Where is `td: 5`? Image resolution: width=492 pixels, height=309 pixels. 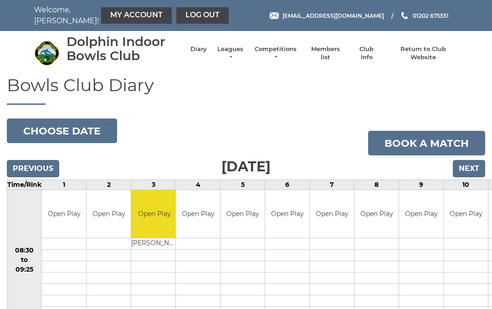 td: 5 is located at coordinates (243, 185).